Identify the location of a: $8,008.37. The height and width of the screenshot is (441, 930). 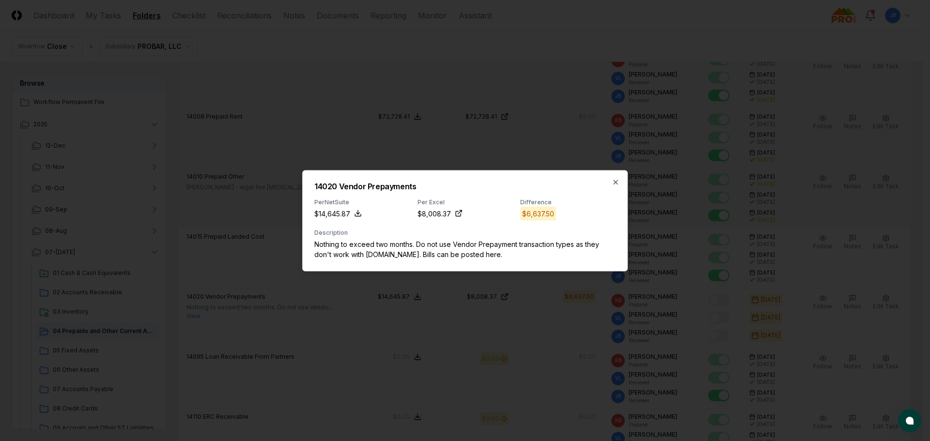
(440, 213).